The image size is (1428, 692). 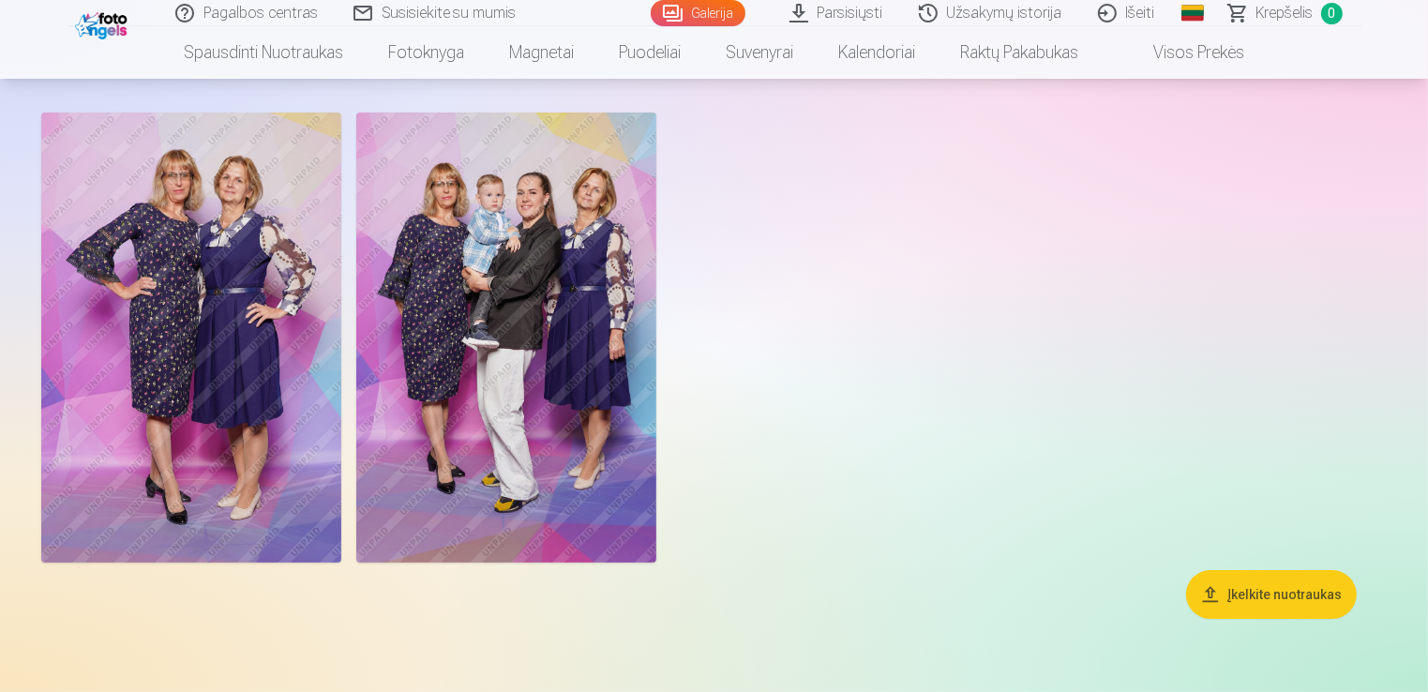 I want to click on button: Įkelkite nuotraukas, so click(x=1271, y=594).